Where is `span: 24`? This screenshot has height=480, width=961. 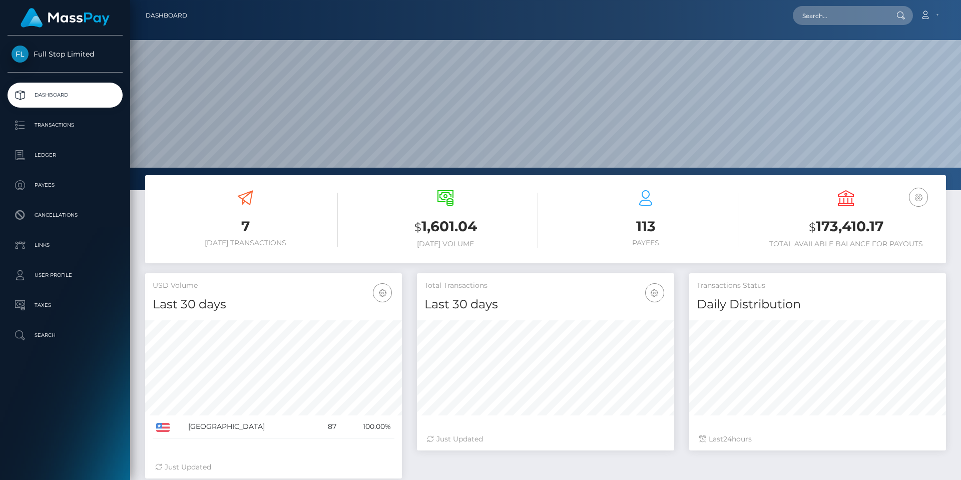
span: 24 is located at coordinates (727, 439).